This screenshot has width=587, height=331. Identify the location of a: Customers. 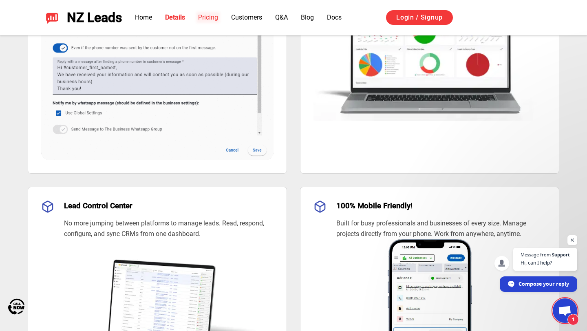
(246, 17).